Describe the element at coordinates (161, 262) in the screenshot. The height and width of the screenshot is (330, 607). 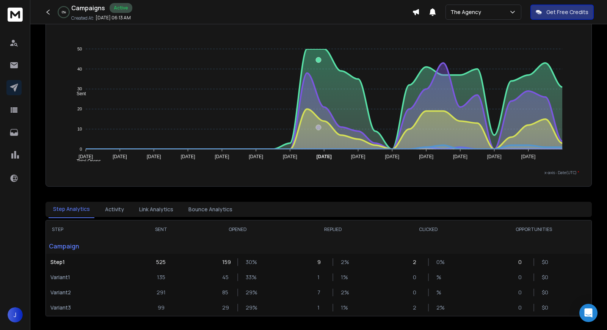
I see `p: 525` at that location.